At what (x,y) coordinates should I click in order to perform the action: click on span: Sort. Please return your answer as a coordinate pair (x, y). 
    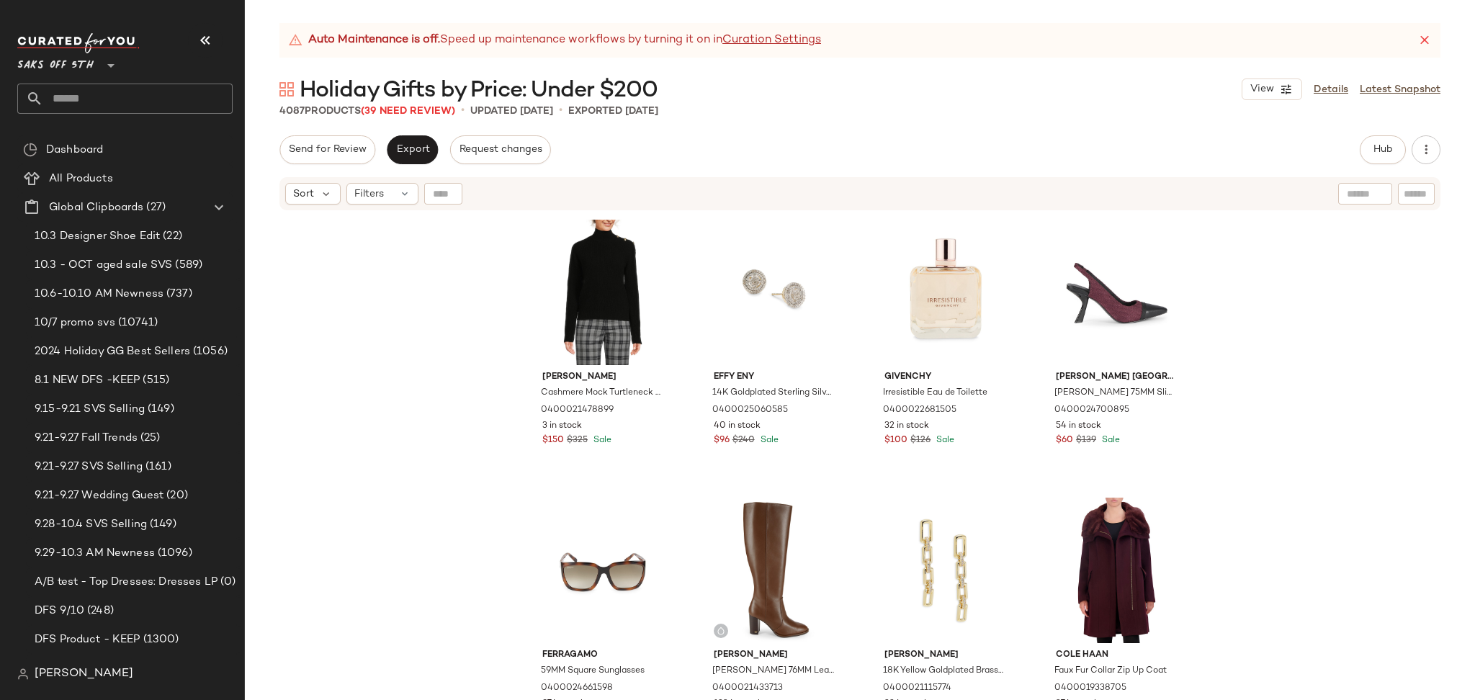
    Looking at the image, I should click on (303, 194).